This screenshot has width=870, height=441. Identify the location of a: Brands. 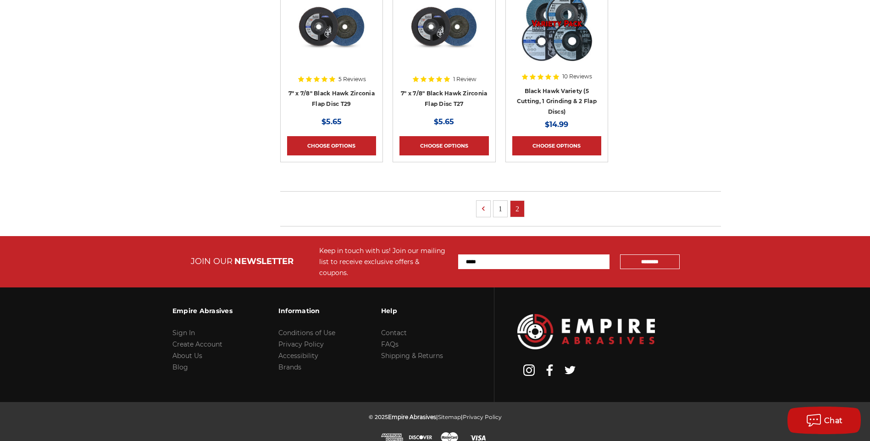
(290, 367).